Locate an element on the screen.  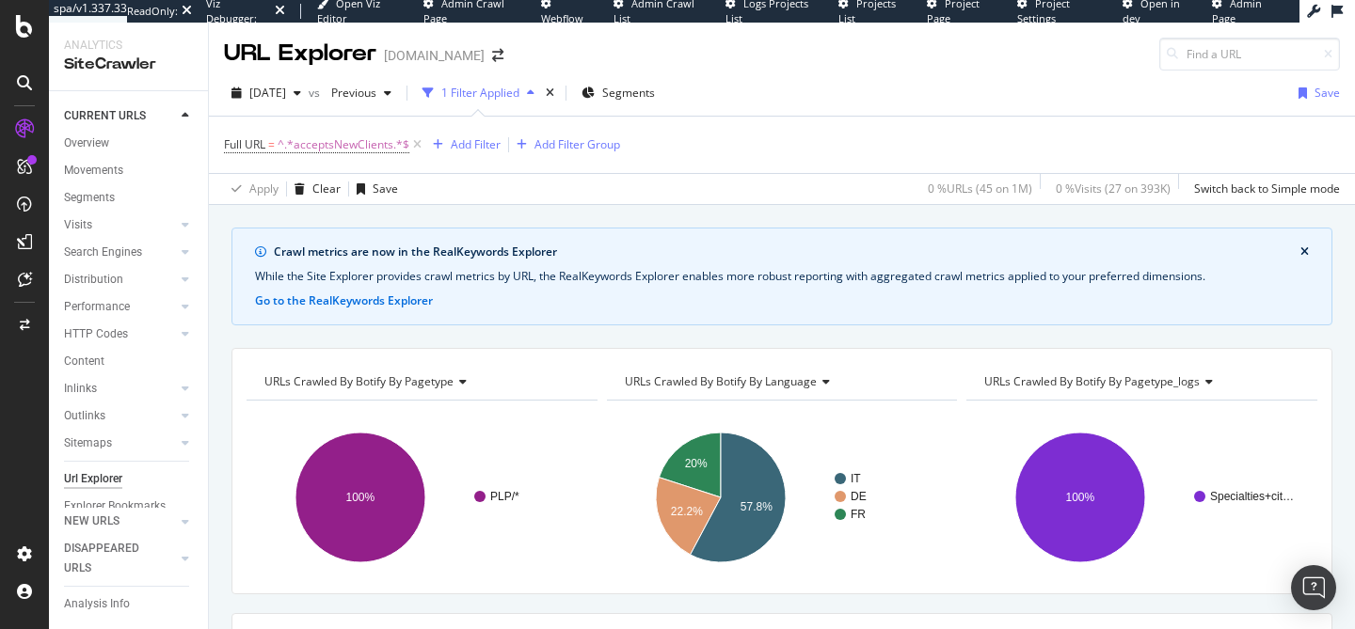
div: ReadOnly: is located at coordinates (152, 11).